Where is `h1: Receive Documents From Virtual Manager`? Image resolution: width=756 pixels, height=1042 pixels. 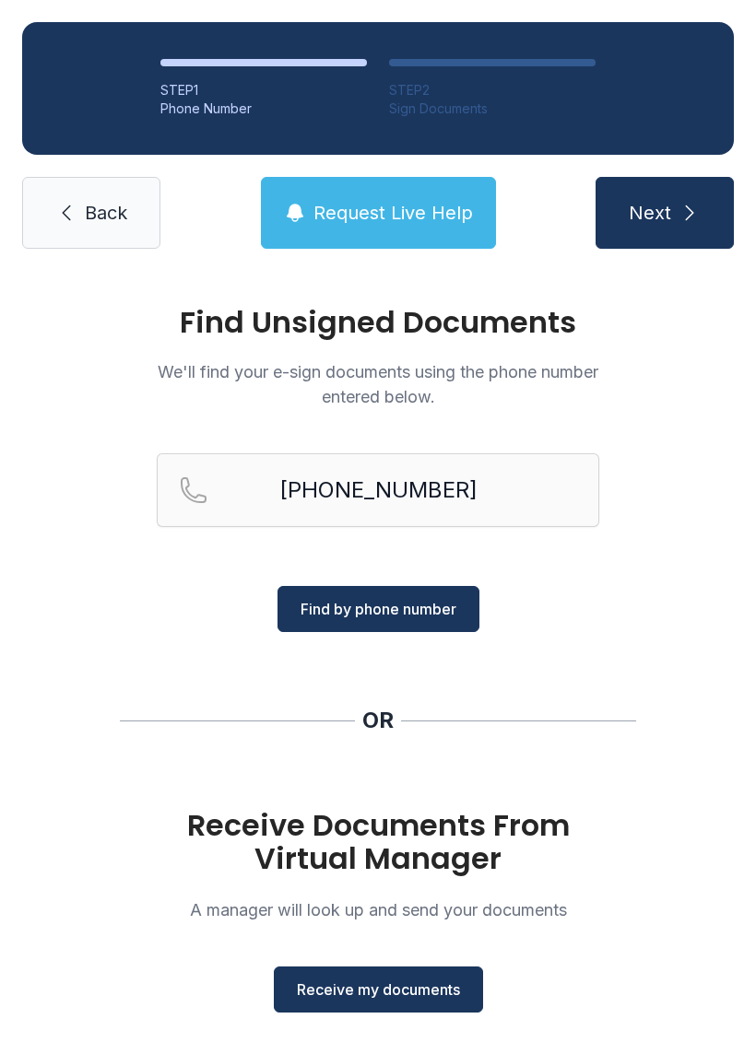 h1: Receive Documents From Virtual Manager is located at coordinates (378, 842).